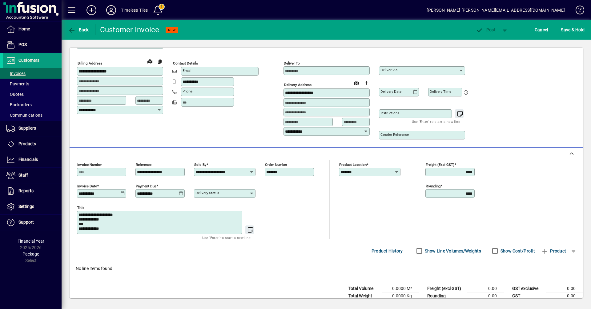 The image size is (591, 309). I want to click on a: Knowledge Base, so click(577, 11).